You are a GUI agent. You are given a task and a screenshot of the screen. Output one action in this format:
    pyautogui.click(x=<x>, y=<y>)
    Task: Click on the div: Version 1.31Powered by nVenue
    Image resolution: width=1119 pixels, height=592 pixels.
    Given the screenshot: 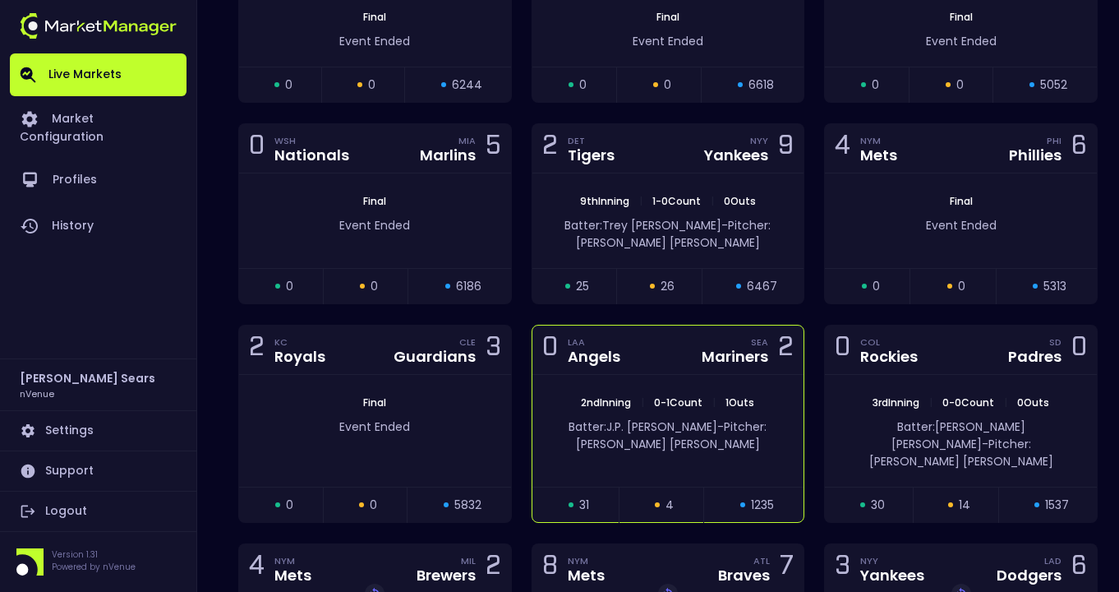 What is the action you would take?
    pyautogui.click(x=98, y=561)
    